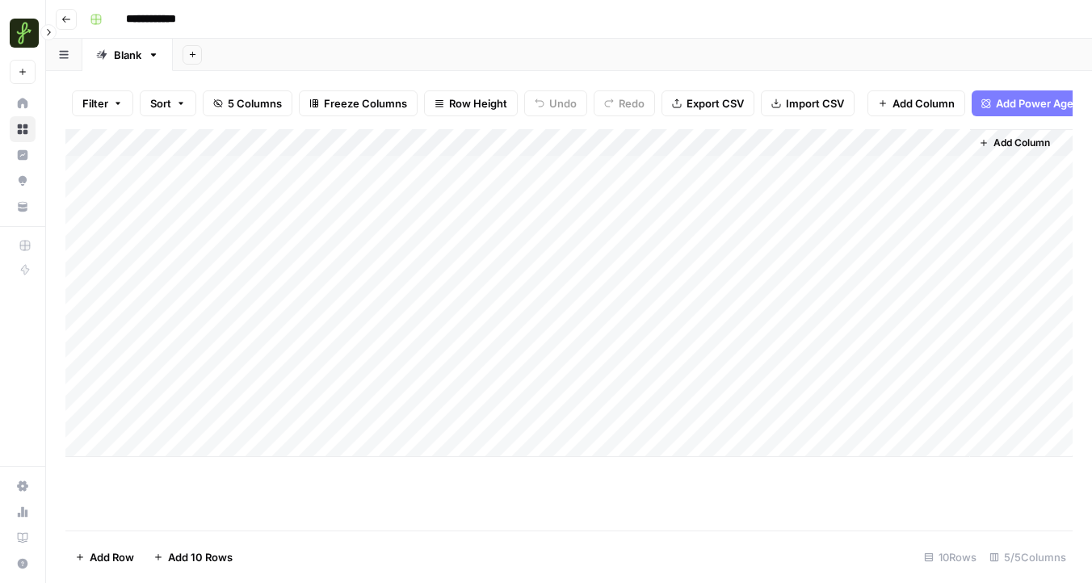 The height and width of the screenshot is (583, 1092). Describe the element at coordinates (471, 103) in the screenshot. I see `button: Row Height` at that location.